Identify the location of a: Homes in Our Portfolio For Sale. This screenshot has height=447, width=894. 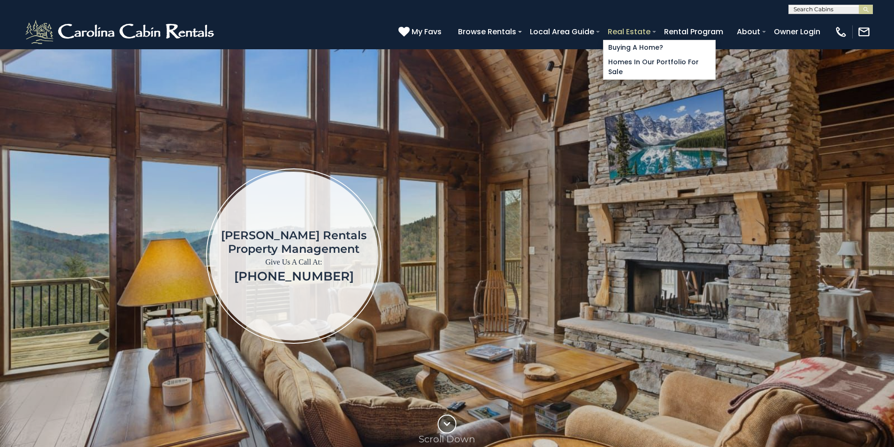
(660, 67).